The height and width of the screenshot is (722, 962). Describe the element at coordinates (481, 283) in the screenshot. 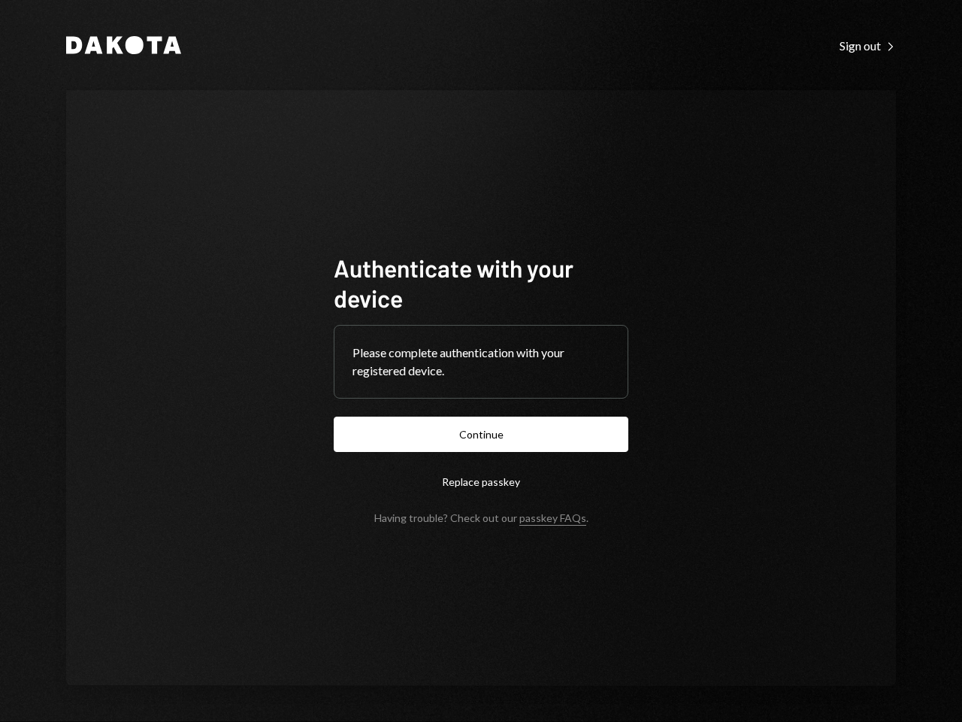

I see `h1: Authenticate with your device` at that location.